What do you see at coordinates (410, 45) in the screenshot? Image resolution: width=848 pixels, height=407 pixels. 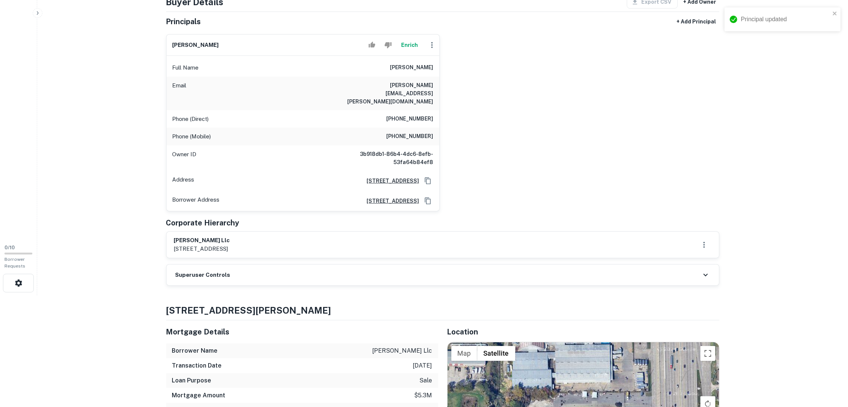 I see `button: Enrich` at bounding box center [410, 45].